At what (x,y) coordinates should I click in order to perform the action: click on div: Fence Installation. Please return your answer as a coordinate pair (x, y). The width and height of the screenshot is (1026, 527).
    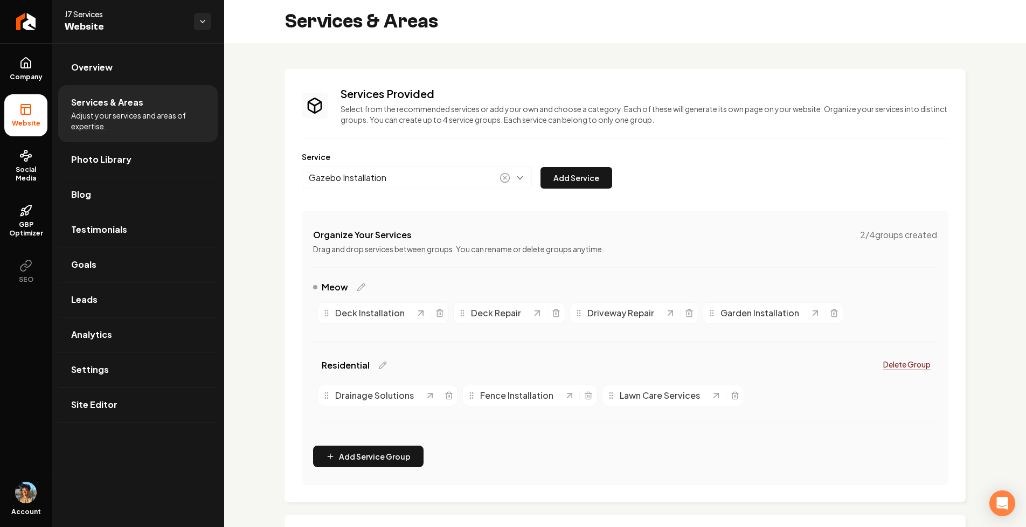
    Looking at the image, I should click on (516, 396).